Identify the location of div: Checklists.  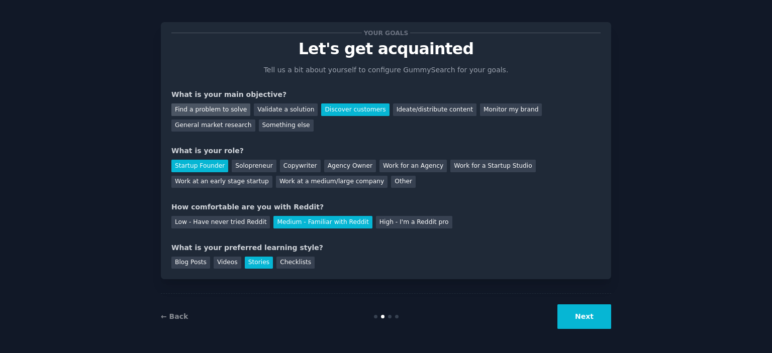
(295, 263).